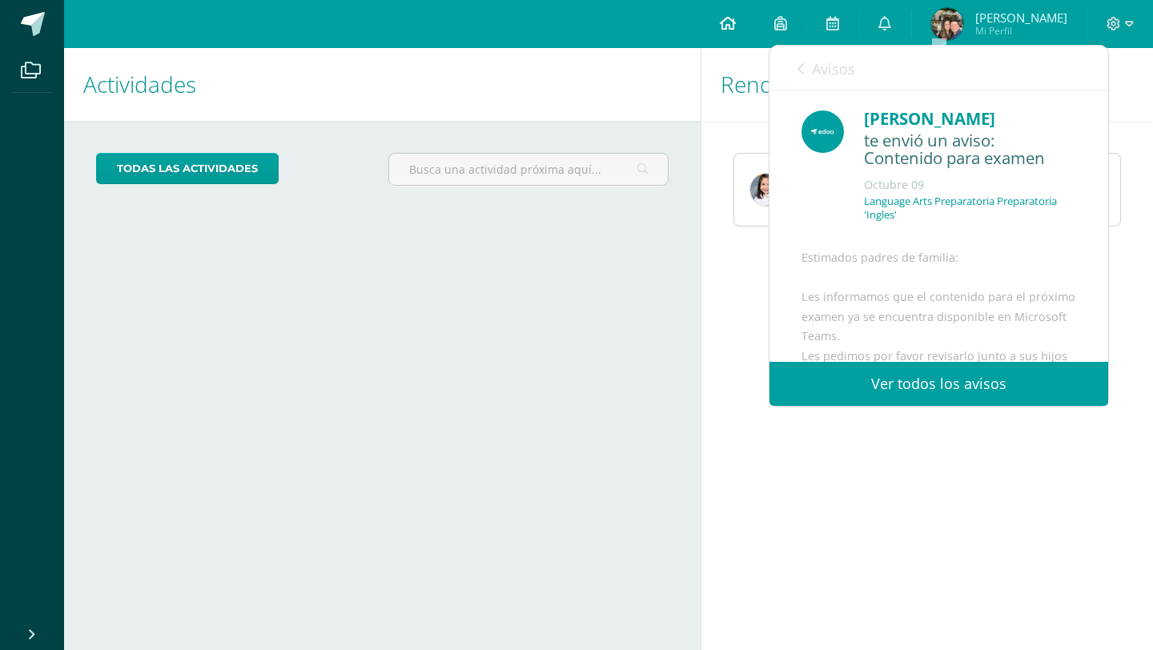 The height and width of the screenshot is (650, 1153). Describe the element at coordinates (527, 169) in the screenshot. I see `input: Busca una actividad próxima aquí...` at that location.